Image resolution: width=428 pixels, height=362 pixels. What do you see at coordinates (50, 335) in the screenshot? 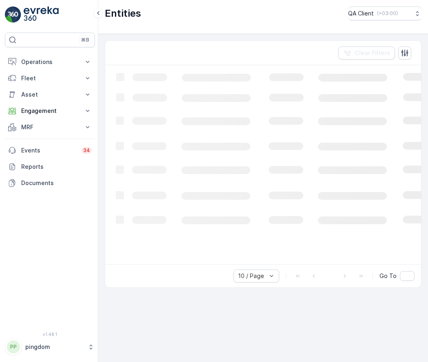
I see `span: v 1.48.1` at bounding box center [50, 335].